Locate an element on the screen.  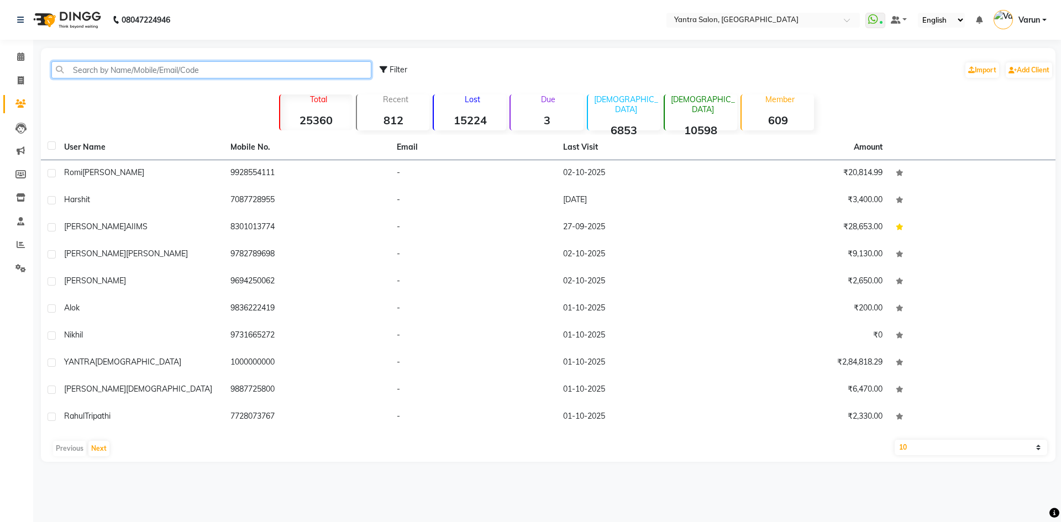
td: 9782789698 is located at coordinates (307, 255).